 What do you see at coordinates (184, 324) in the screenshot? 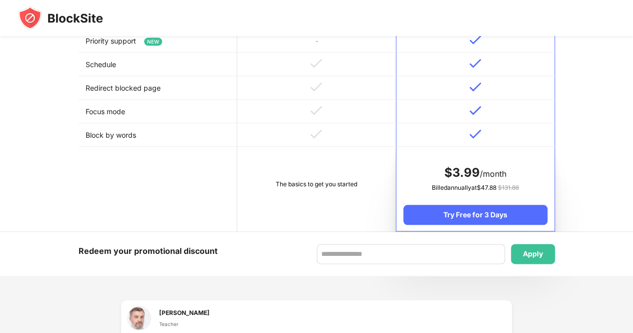
I see `div: Teacher` at bounding box center [184, 324].